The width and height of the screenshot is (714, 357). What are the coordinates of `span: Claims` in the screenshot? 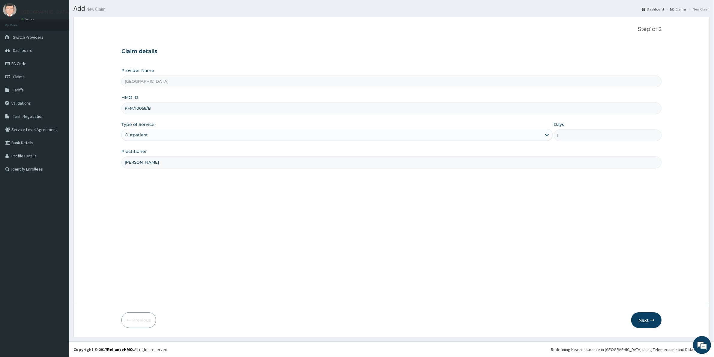 It's located at (19, 77).